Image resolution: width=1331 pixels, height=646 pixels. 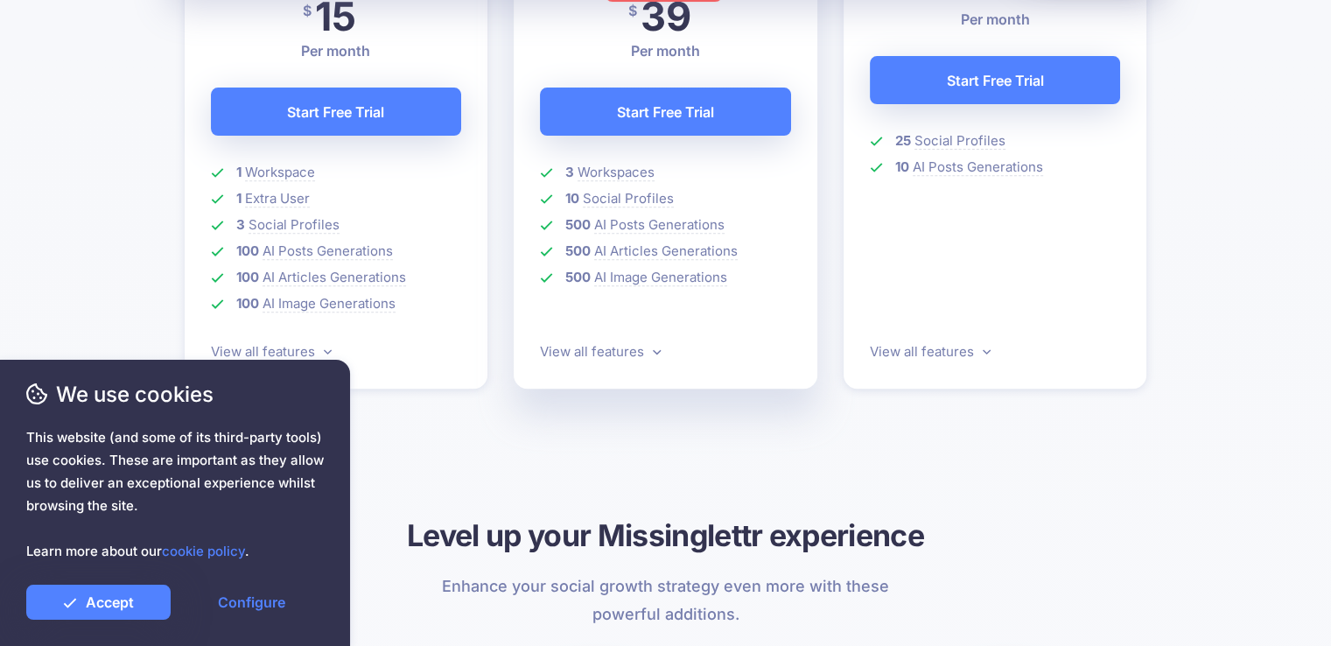 What do you see at coordinates (175, 394) in the screenshot?
I see `span: We use cookies` at bounding box center [175, 394].